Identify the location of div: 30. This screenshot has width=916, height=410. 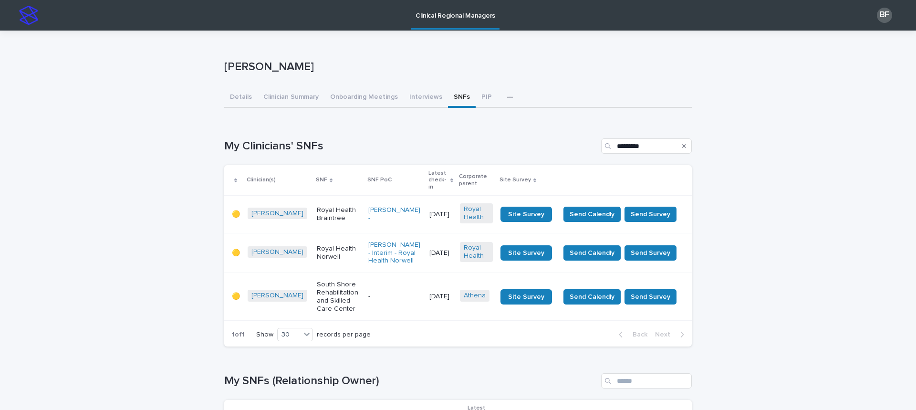
(289, 334).